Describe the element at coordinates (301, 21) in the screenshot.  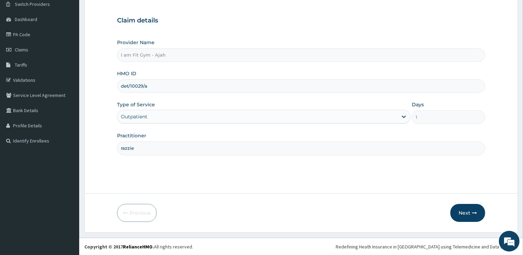
I see `h3: Claim details` at that location.